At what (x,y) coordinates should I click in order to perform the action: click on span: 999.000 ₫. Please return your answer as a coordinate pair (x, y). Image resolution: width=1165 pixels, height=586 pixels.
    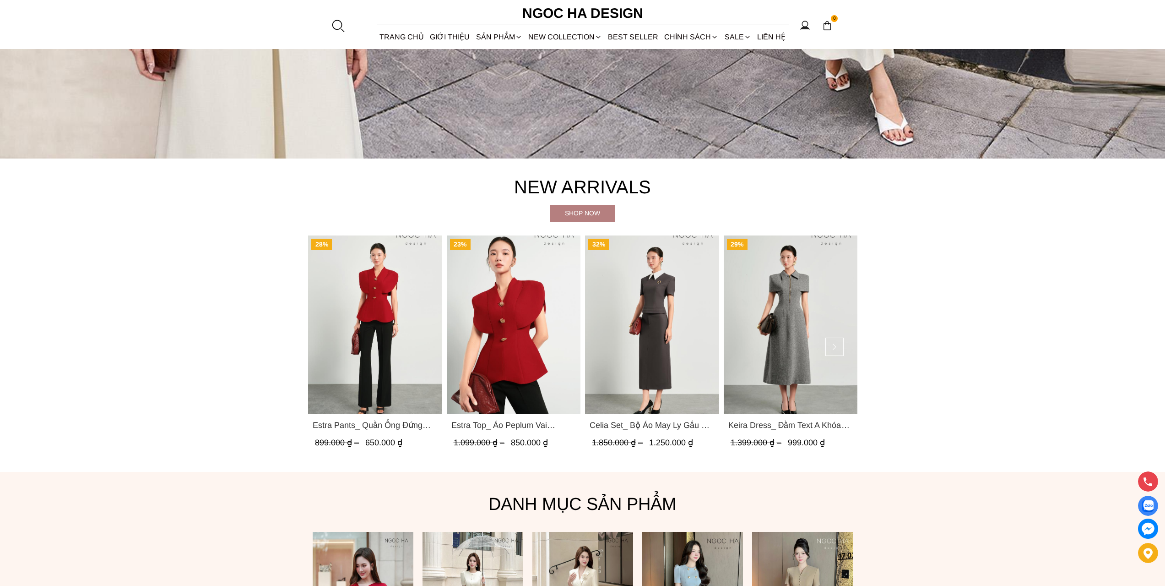
    Looking at the image, I should click on (806, 442).